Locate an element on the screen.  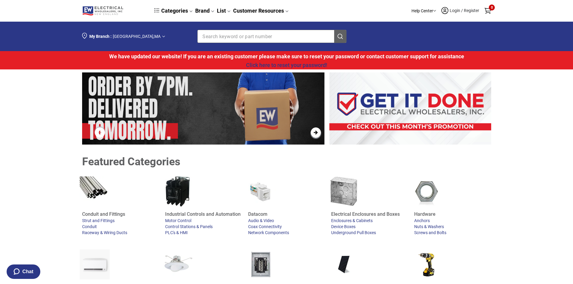
img: conduit is located at coordinates (95, 192).